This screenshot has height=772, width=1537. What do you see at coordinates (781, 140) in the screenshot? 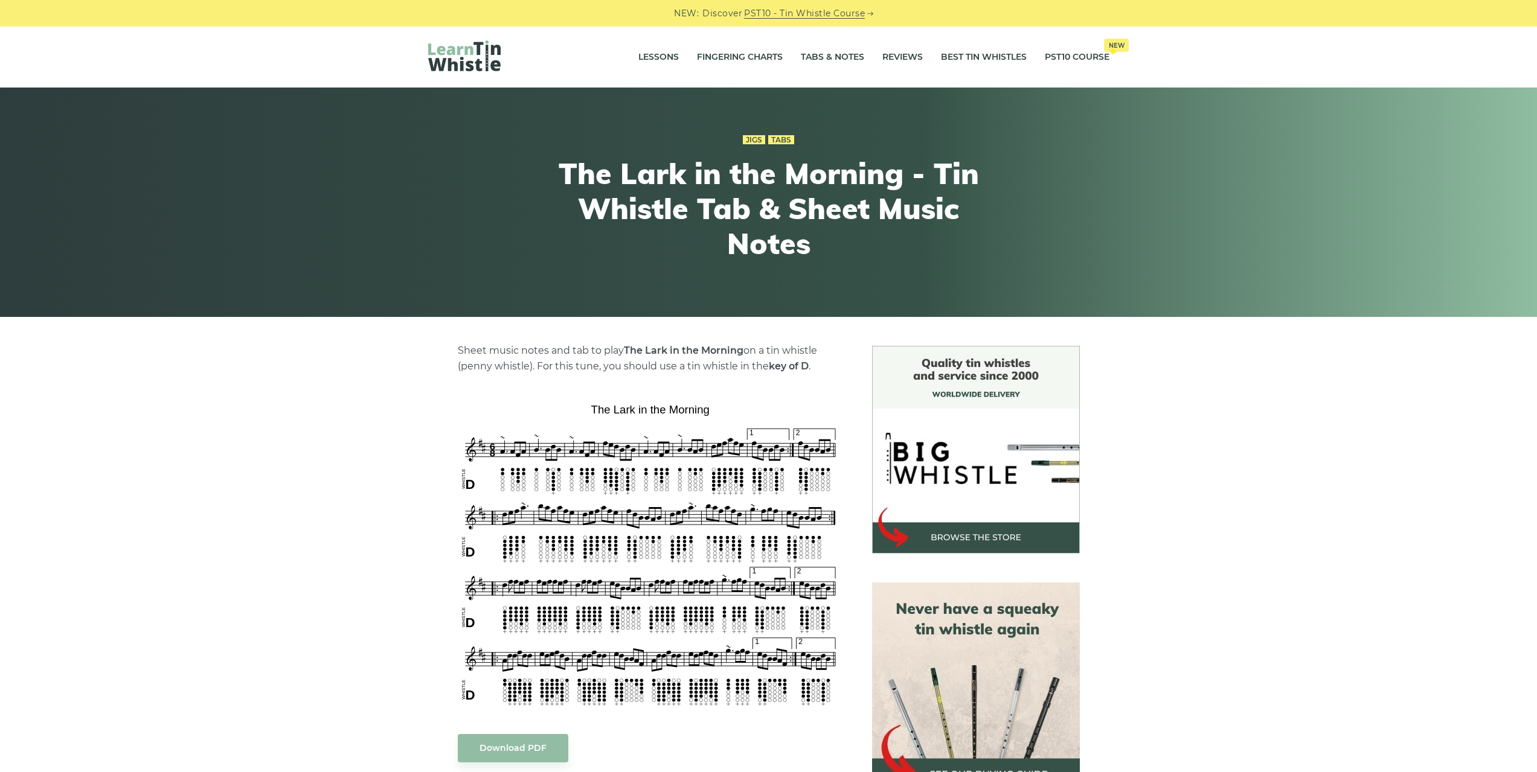
I see `a: Tabs` at bounding box center [781, 140].